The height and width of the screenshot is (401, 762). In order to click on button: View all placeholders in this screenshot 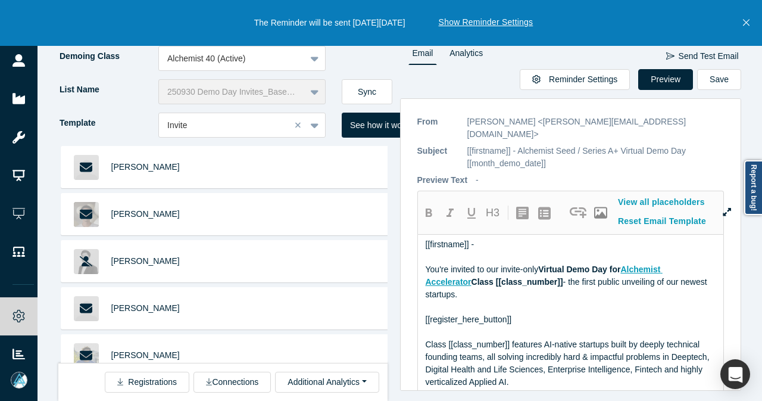, I will do `click(661, 202)`.